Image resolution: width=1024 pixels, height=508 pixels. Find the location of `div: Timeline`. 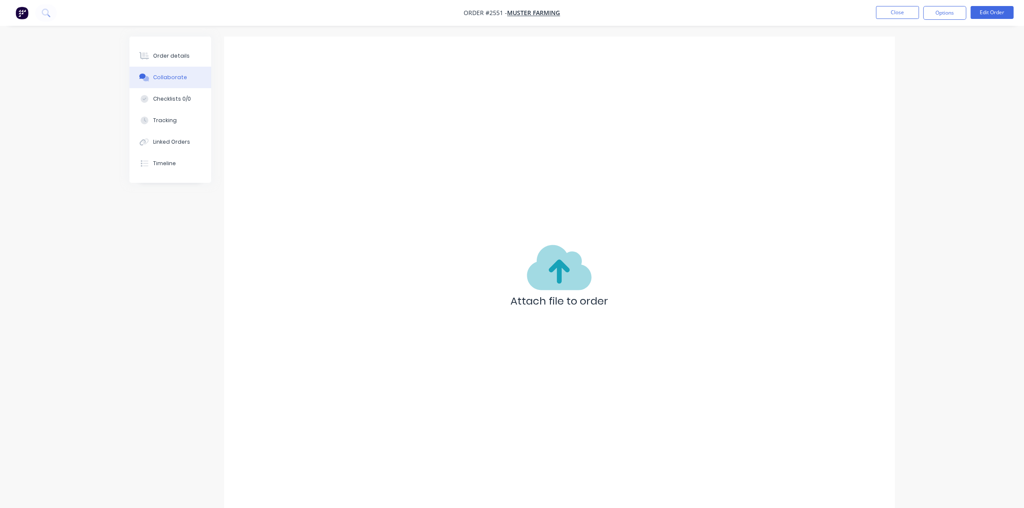

div: Timeline is located at coordinates (164, 163).